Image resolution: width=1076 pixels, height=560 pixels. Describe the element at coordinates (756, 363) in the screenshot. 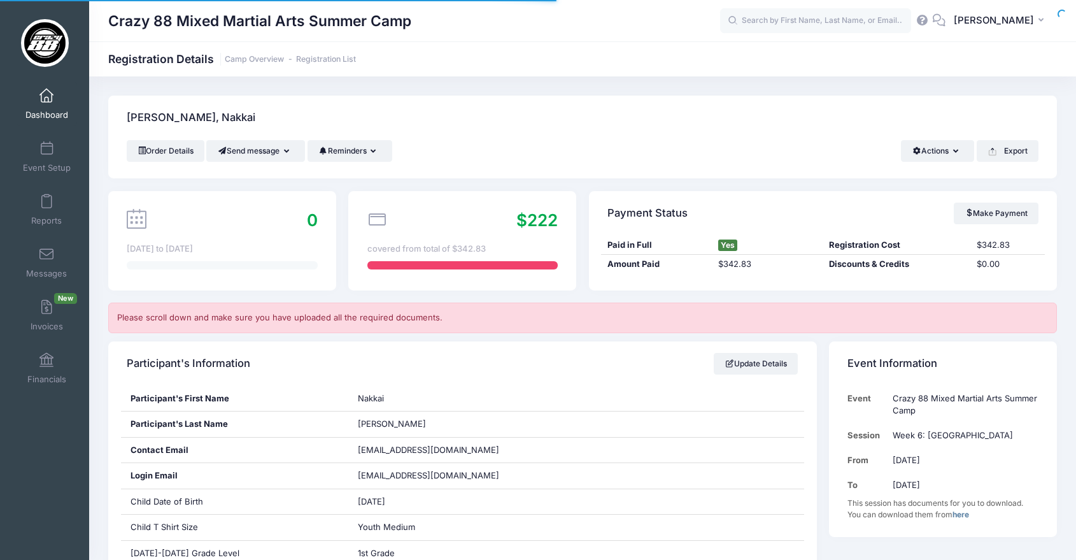

I see `a: Update Details` at that location.